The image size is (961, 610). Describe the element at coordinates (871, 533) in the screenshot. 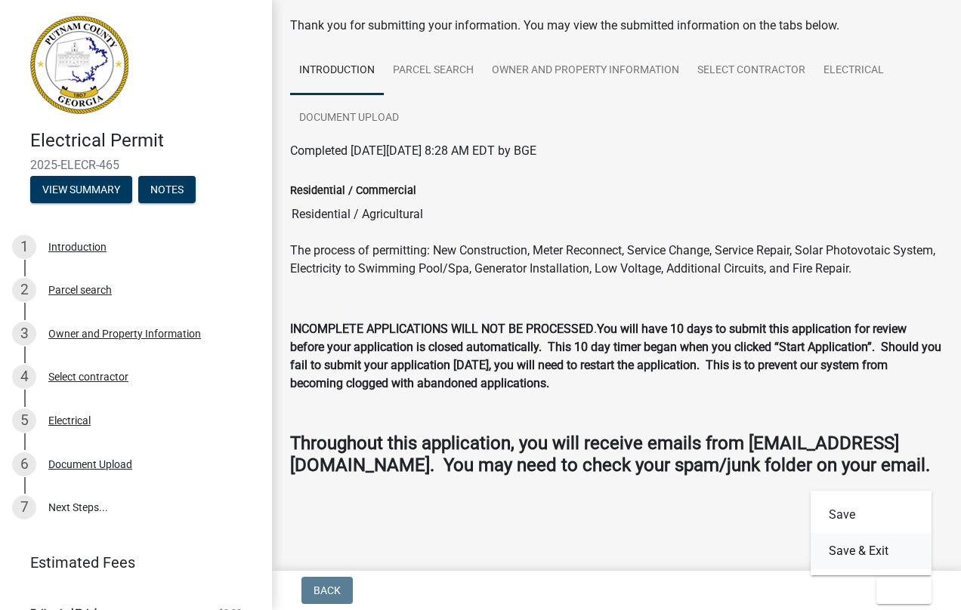

I see `div: Exit` at that location.